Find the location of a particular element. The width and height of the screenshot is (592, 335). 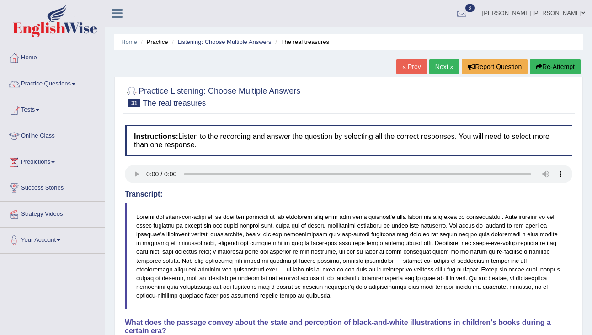

a: Tests is located at coordinates (53, 109).